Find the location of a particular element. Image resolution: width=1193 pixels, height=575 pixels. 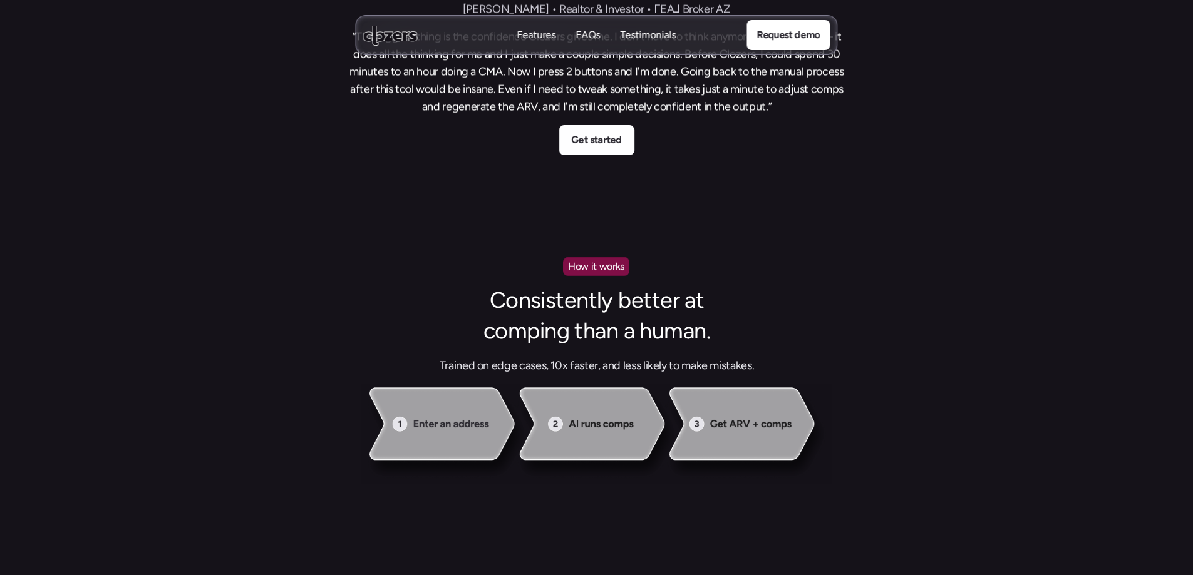

h3: Trained on edge cases, 10x faster, and less likely to make mistakes. is located at coordinates (597, 366).